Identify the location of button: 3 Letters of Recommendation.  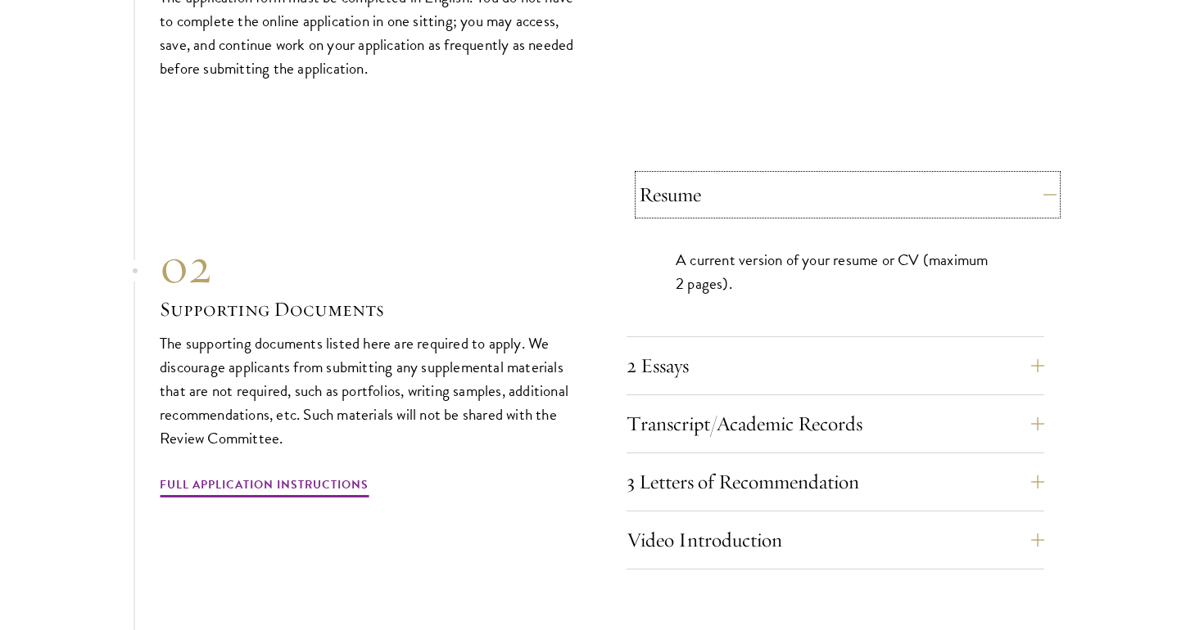
(835, 482).